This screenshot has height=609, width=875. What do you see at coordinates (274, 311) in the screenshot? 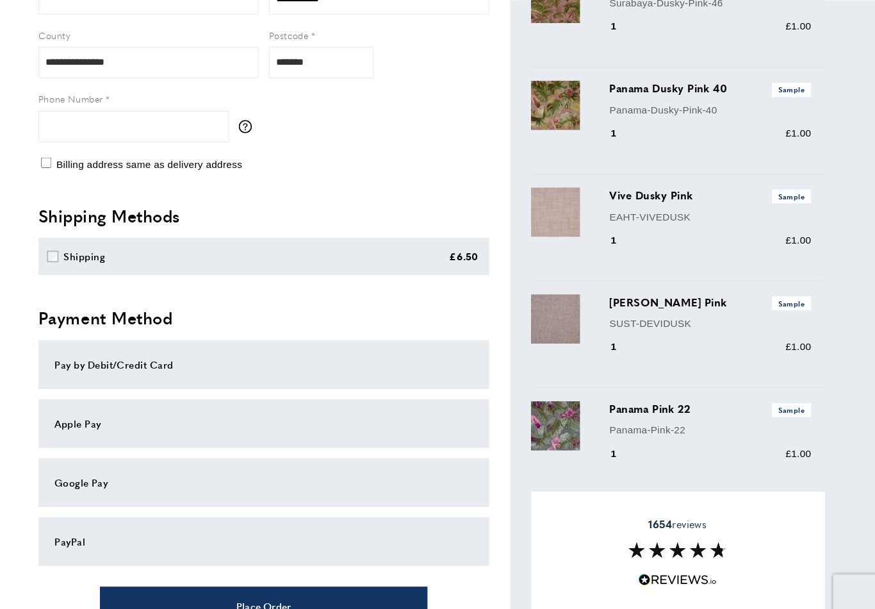
I see `h2: Payment Method` at bounding box center [274, 311].